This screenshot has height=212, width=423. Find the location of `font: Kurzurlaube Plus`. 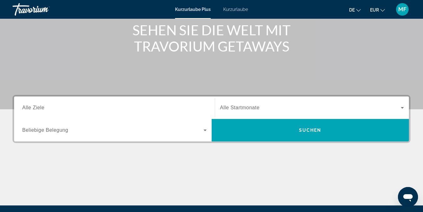

font: Kurzurlaube Plus is located at coordinates (193, 9).